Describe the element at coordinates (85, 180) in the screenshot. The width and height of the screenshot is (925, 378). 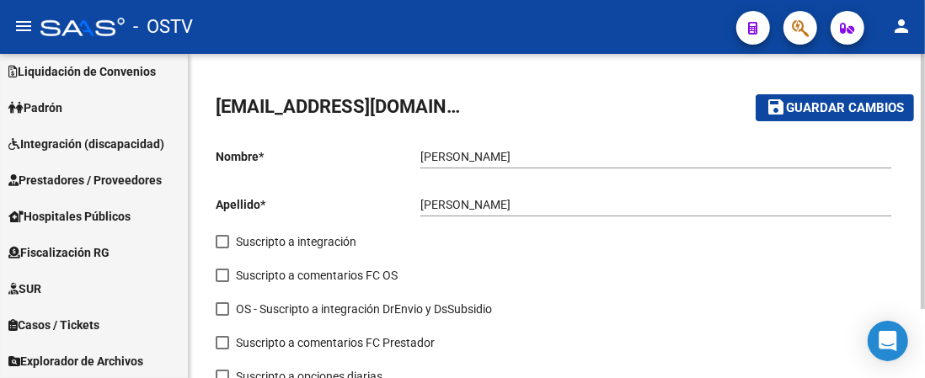
I see `span: Prestadores / Proveedores` at that location.